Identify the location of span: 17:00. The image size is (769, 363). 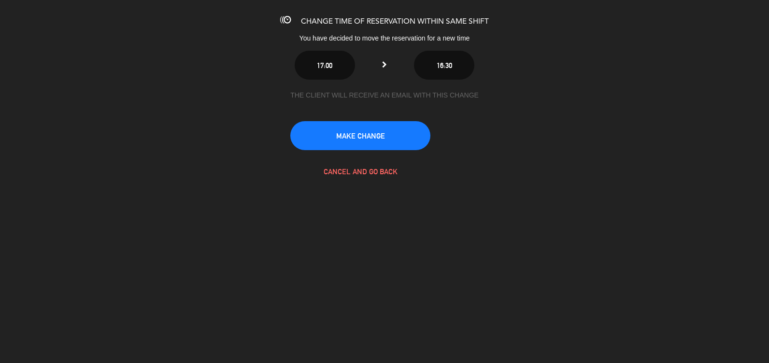
(325, 65).